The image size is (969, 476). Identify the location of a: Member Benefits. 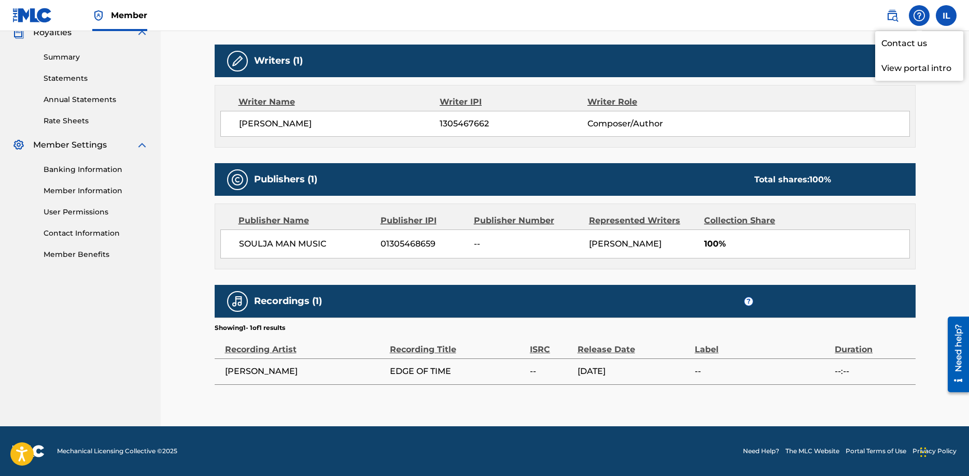
(96, 254).